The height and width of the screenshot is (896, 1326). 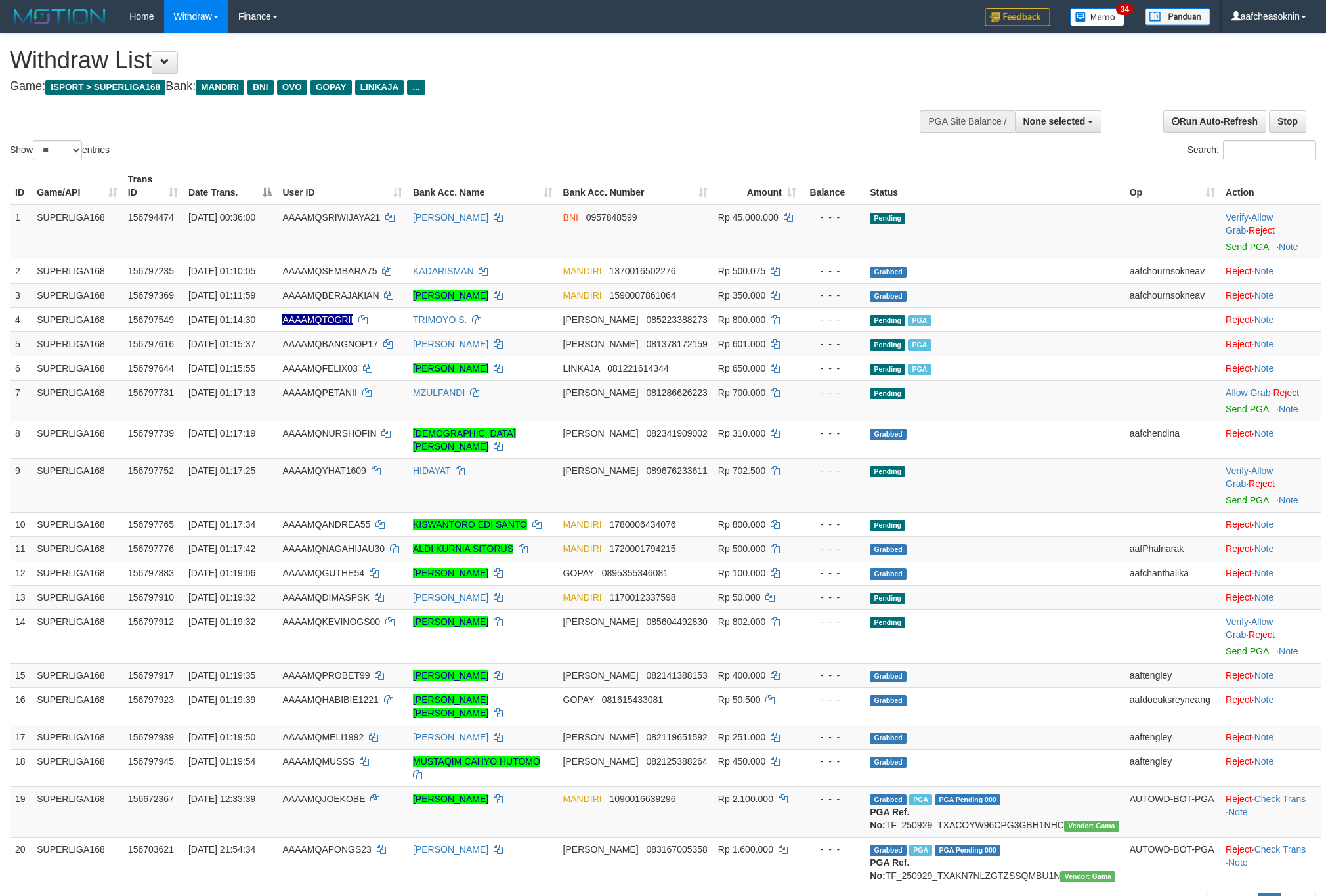 I want to click on span: Rp 802.000, so click(x=742, y=622).